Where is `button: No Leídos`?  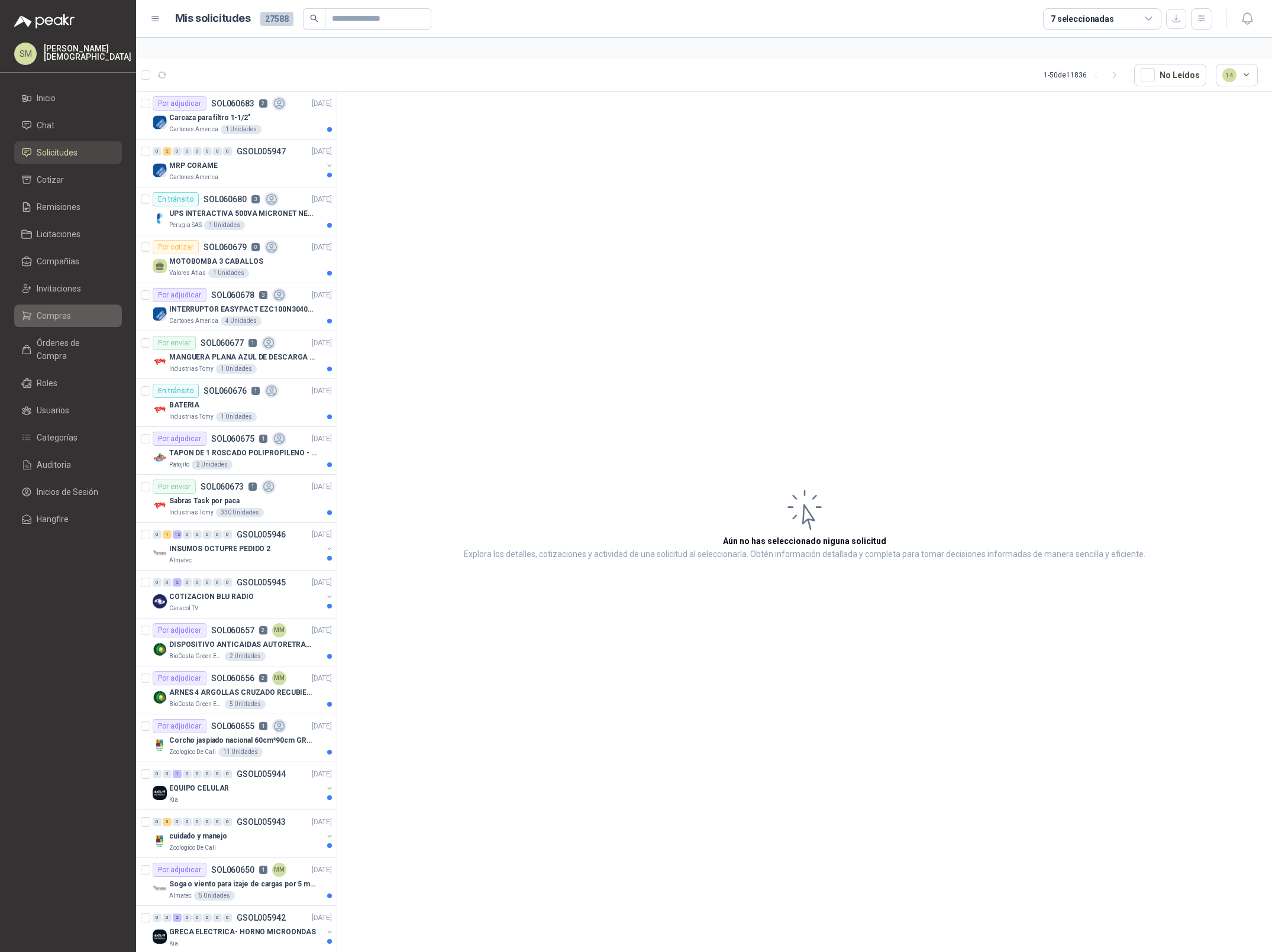
button: No Leídos is located at coordinates (1170, 75).